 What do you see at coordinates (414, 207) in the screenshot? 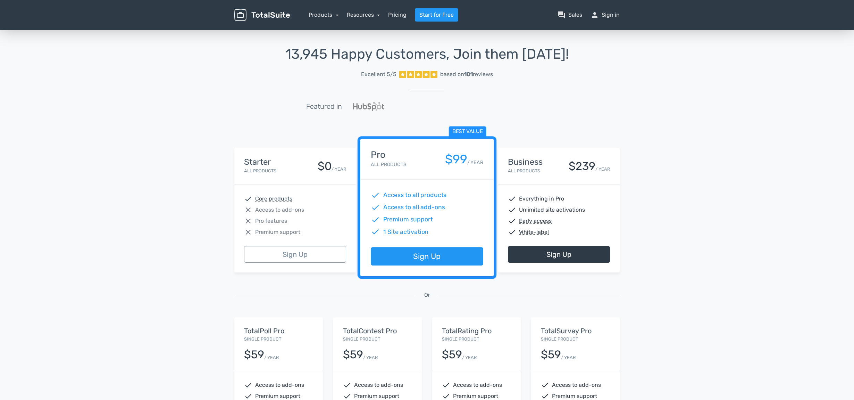
I see `span: Access to all add-ons` at bounding box center [414, 207].